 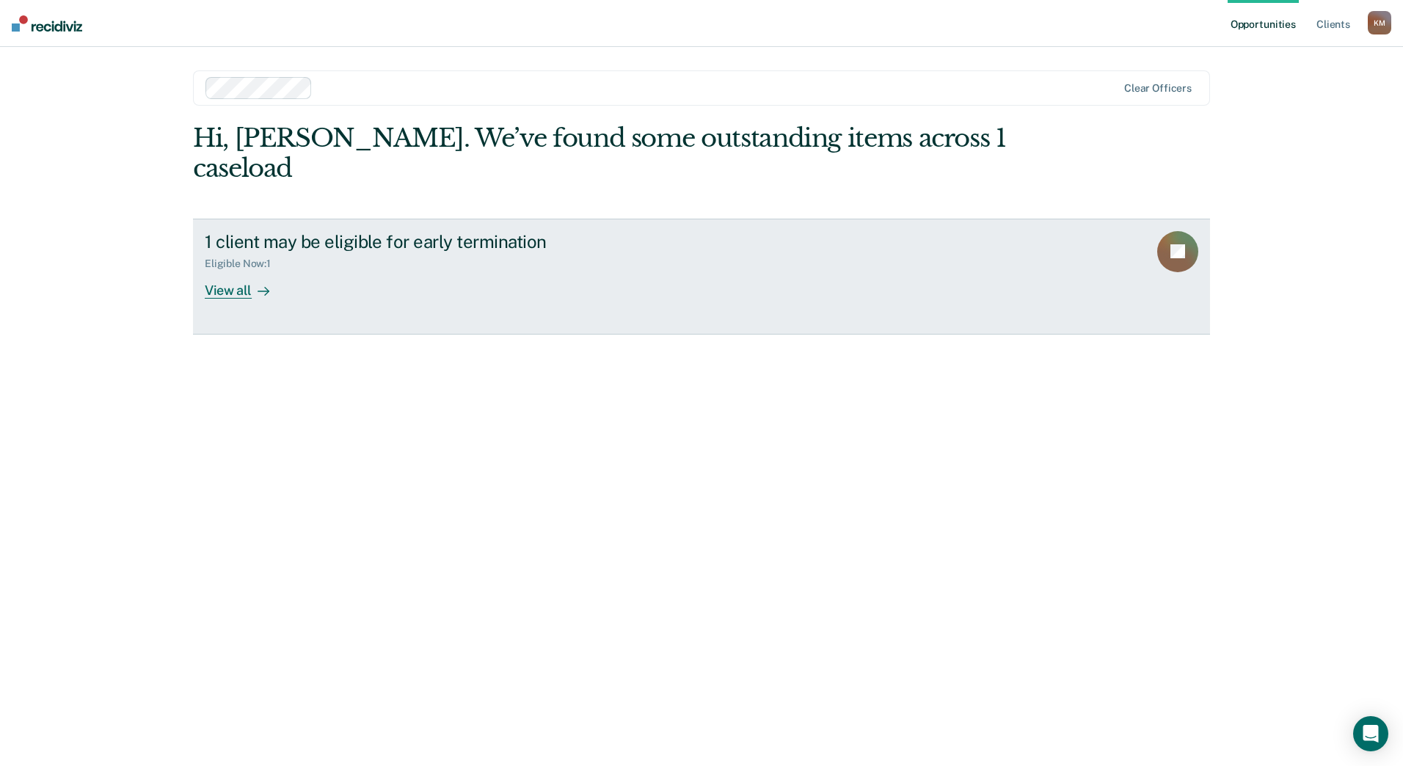 What do you see at coordinates (47, 23) in the screenshot?
I see `img: Recidiviz` at bounding box center [47, 23].